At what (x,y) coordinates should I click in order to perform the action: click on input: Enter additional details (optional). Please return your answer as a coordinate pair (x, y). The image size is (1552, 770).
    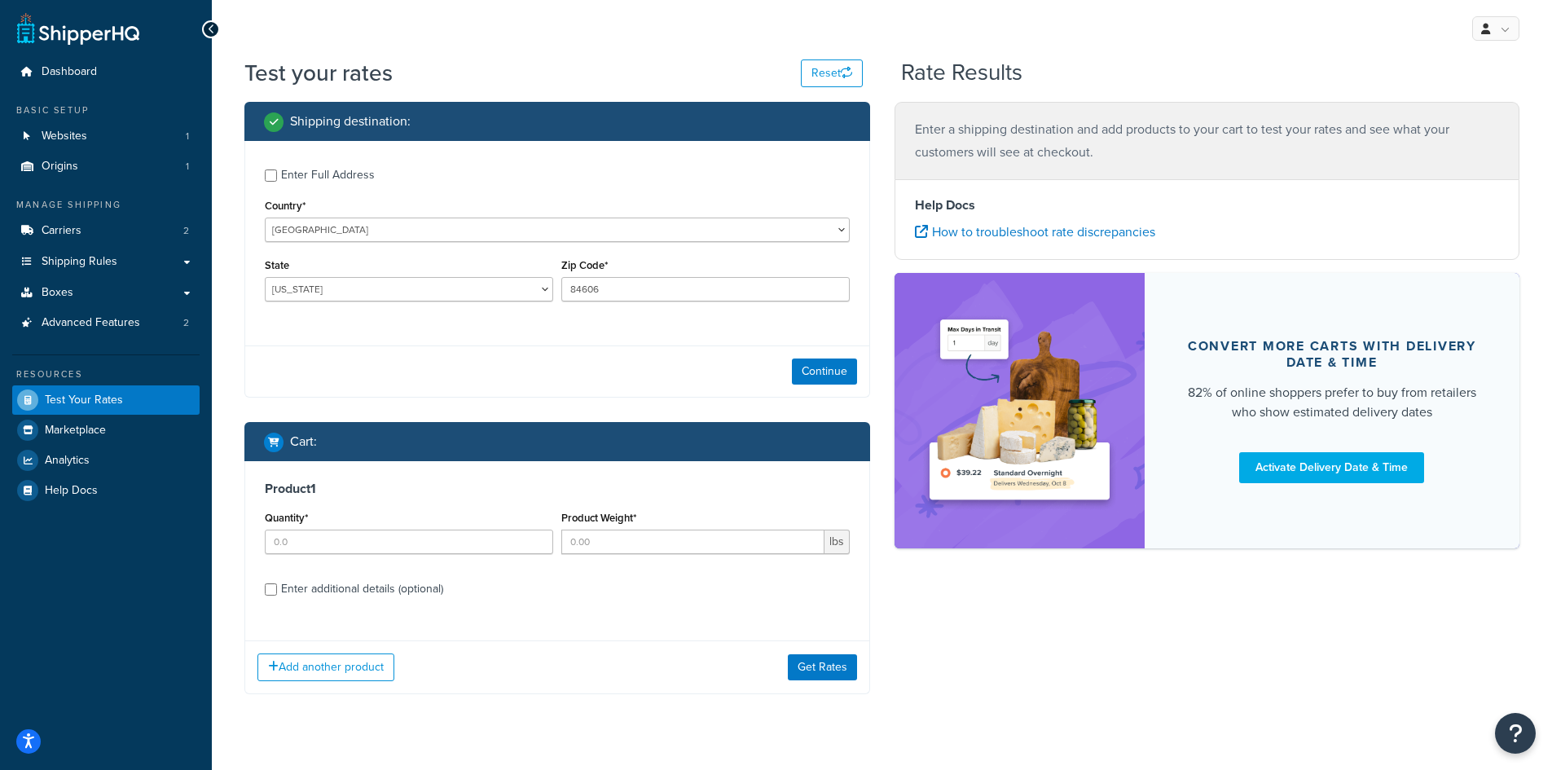
    Looking at the image, I should click on (270, 589).